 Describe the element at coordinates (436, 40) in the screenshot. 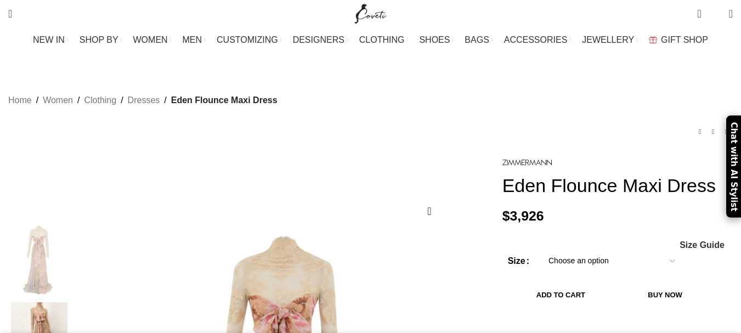

I see `a: SHOES` at that location.